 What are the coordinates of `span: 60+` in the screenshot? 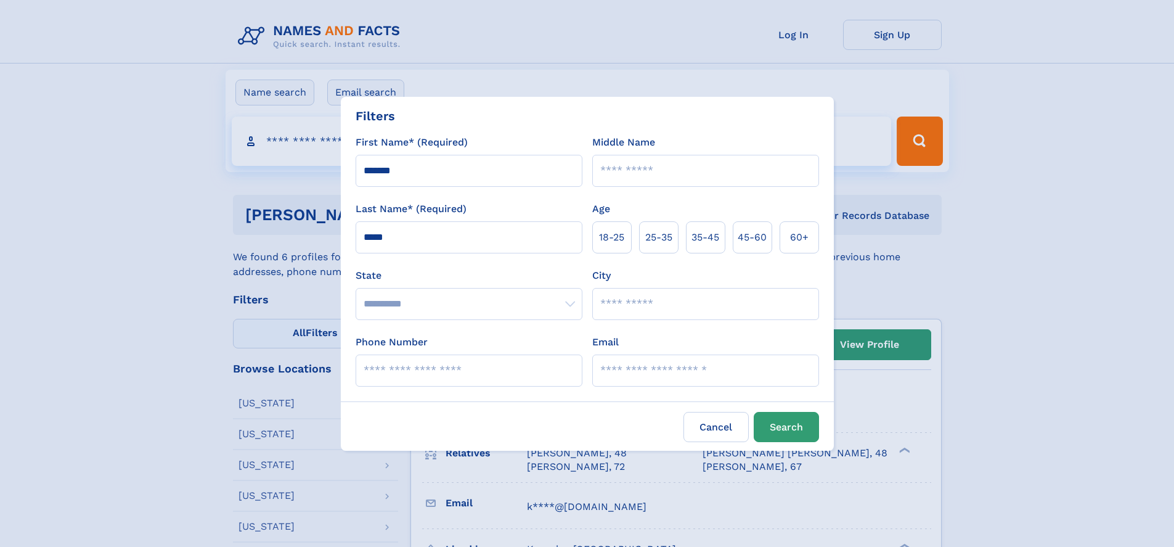 It's located at (799, 237).